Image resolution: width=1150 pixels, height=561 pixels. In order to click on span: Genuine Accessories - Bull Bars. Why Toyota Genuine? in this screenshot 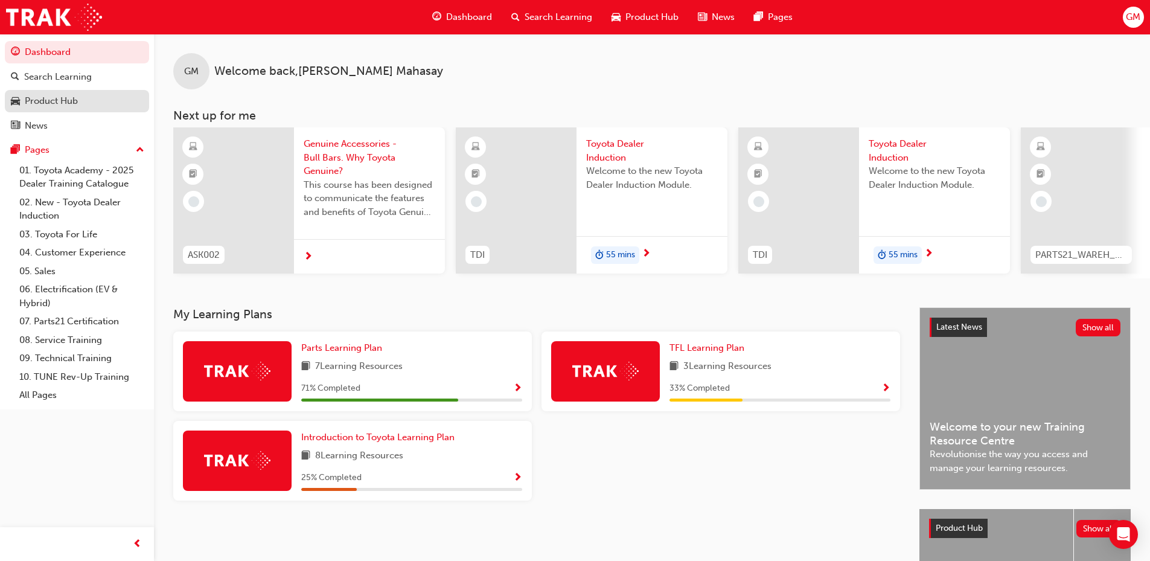, I will do `click(369, 158)`.